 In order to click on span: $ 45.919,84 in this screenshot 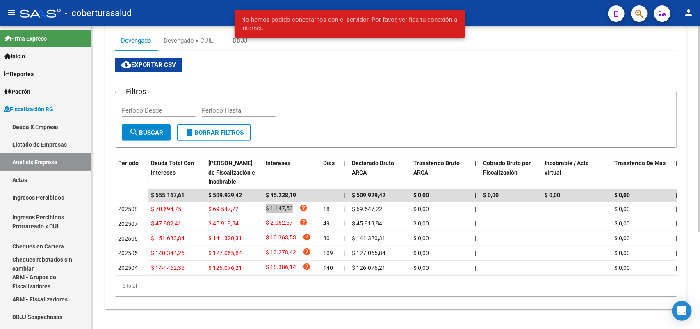, I will do `click(367, 223)`.